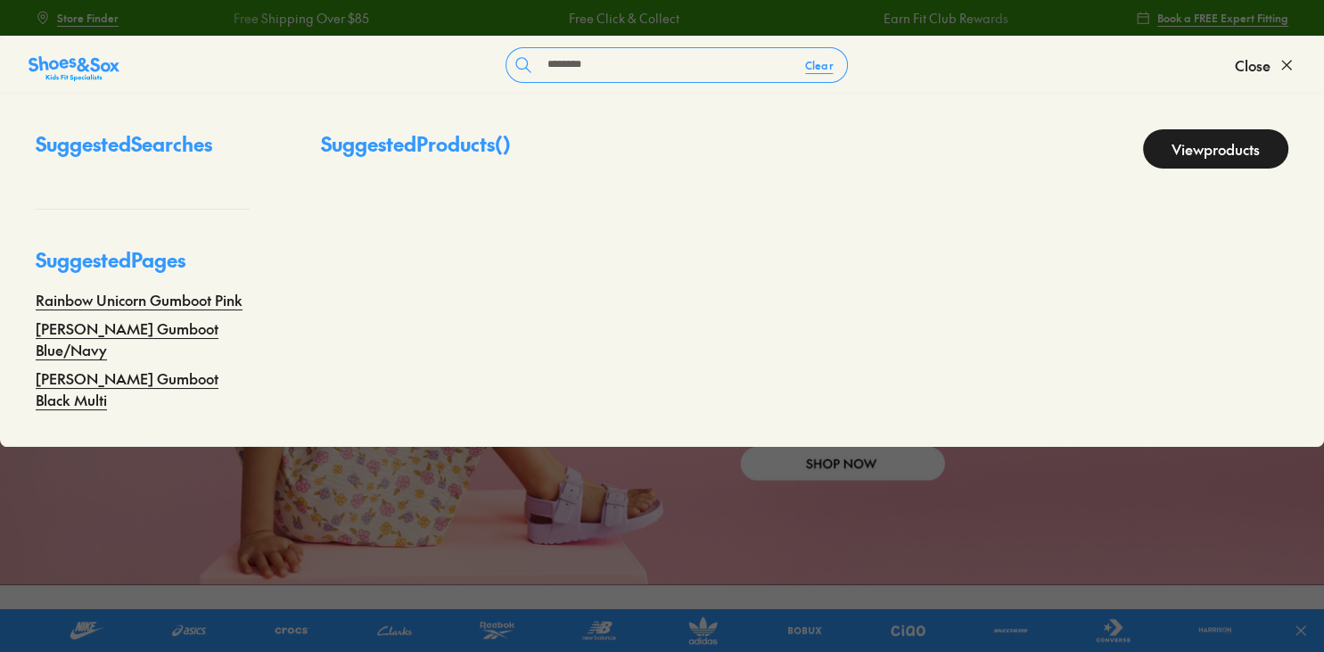 The height and width of the screenshot is (652, 1324). I want to click on span: Close, so click(1252, 65).